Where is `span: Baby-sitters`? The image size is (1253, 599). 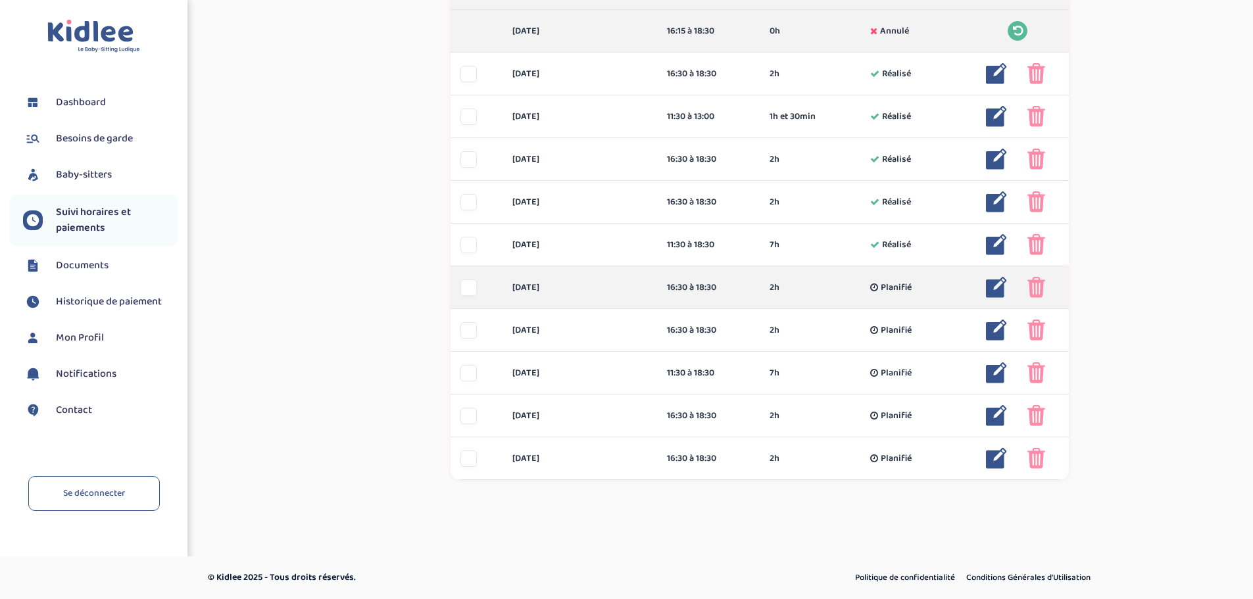 span: Baby-sitters is located at coordinates (84, 175).